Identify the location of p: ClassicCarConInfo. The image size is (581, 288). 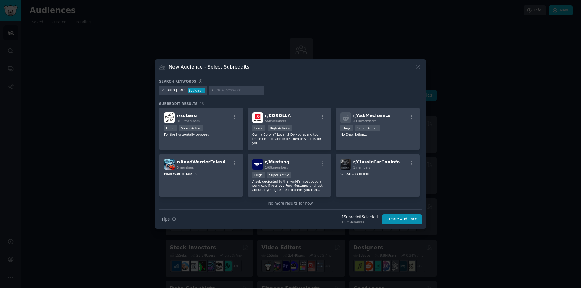
(378, 174).